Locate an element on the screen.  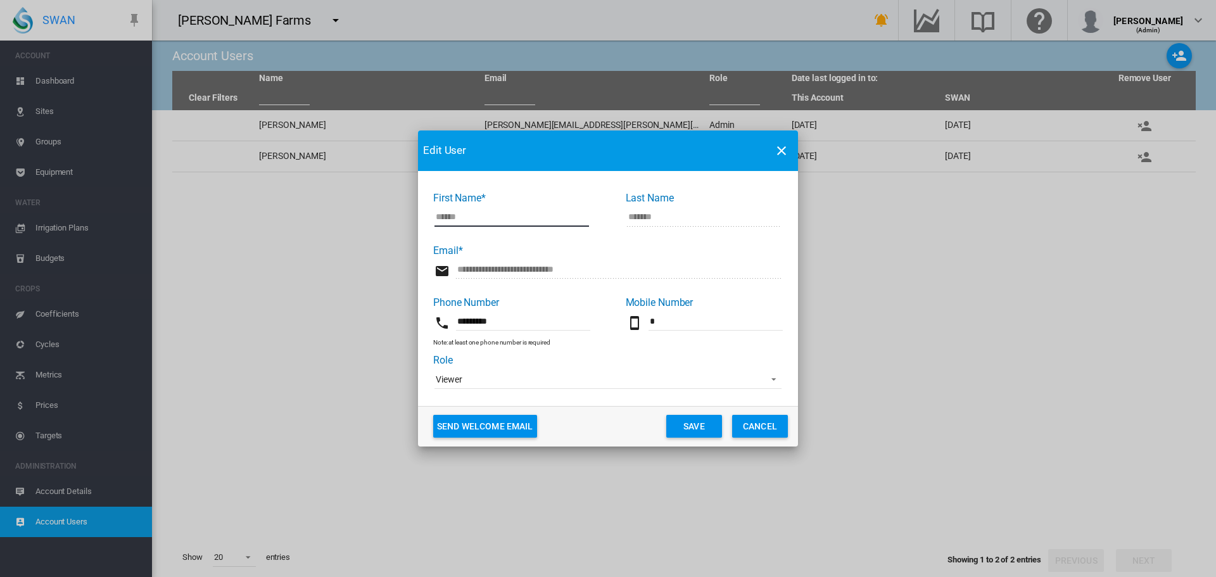
button: Send Welcome Email is located at coordinates (485, 426).